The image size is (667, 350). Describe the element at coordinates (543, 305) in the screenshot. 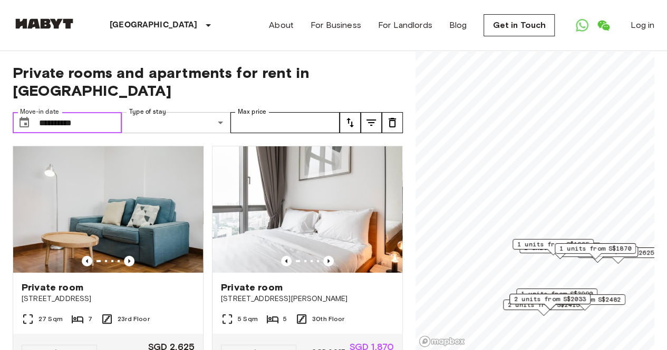

I see `span: 2 units from S$2415` at that location.